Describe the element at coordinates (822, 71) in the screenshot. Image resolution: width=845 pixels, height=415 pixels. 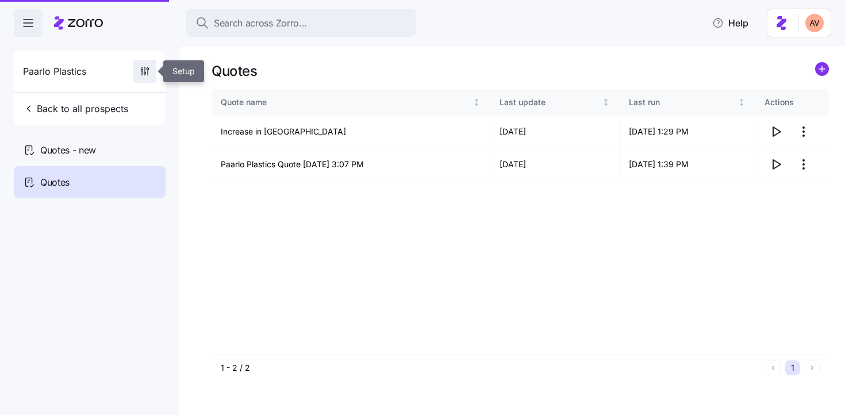
I see `a: add icon` at that location.